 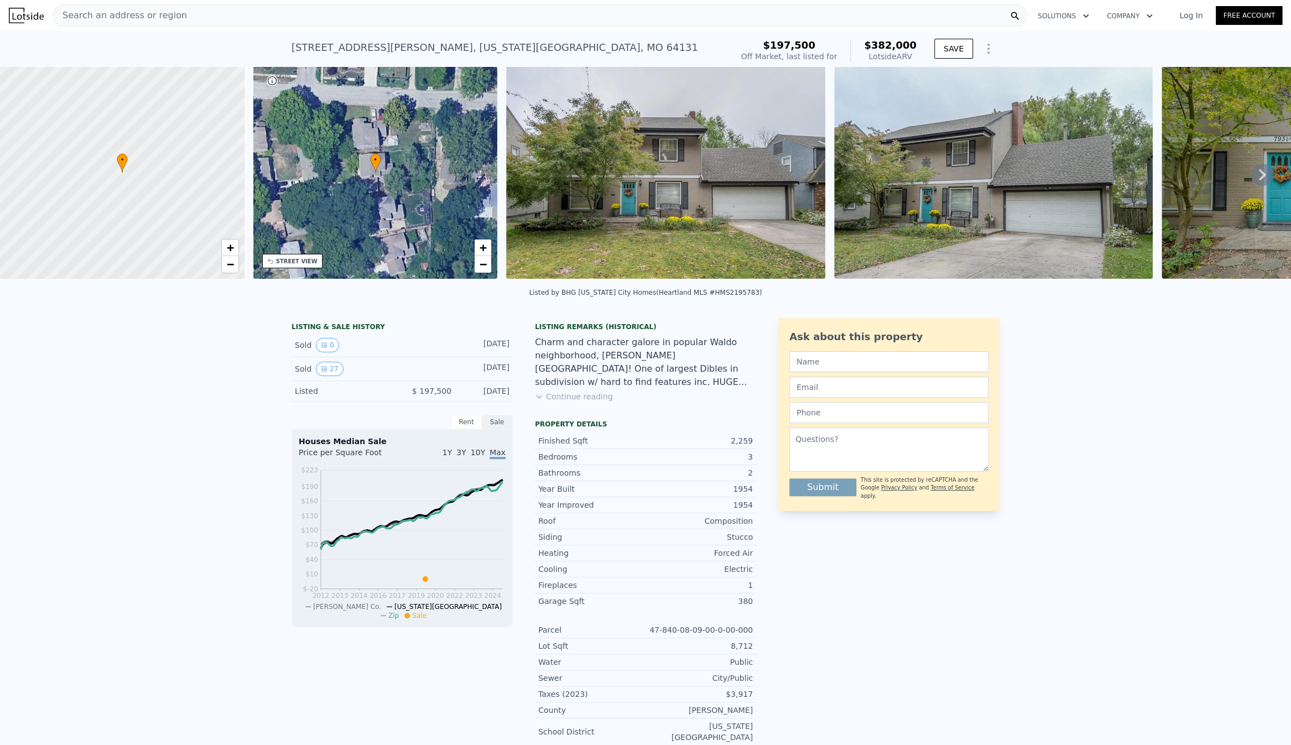 What do you see at coordinates (497, 422) in the screenshot?
I see `div: Sale` at bounding box center [497, 422].